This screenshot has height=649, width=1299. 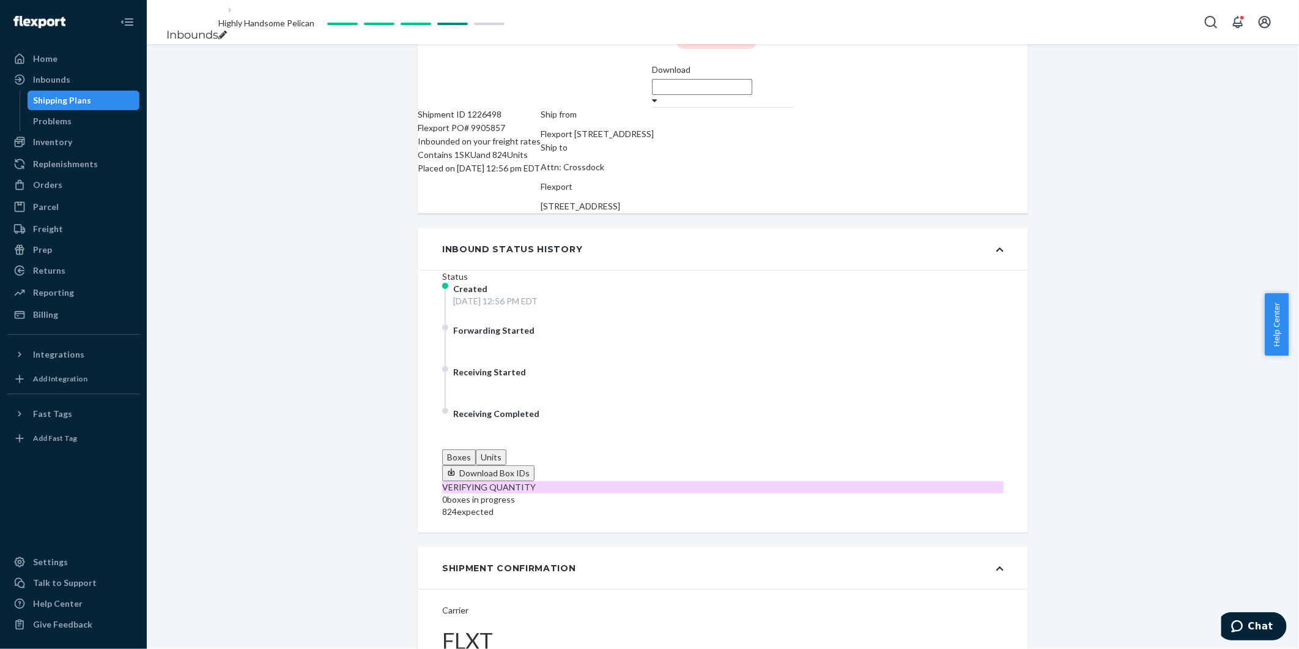 What do you see at coordinates (723, 511) in the screenshot?
I see `div: 824 expected` at bounding box center [723, 511].